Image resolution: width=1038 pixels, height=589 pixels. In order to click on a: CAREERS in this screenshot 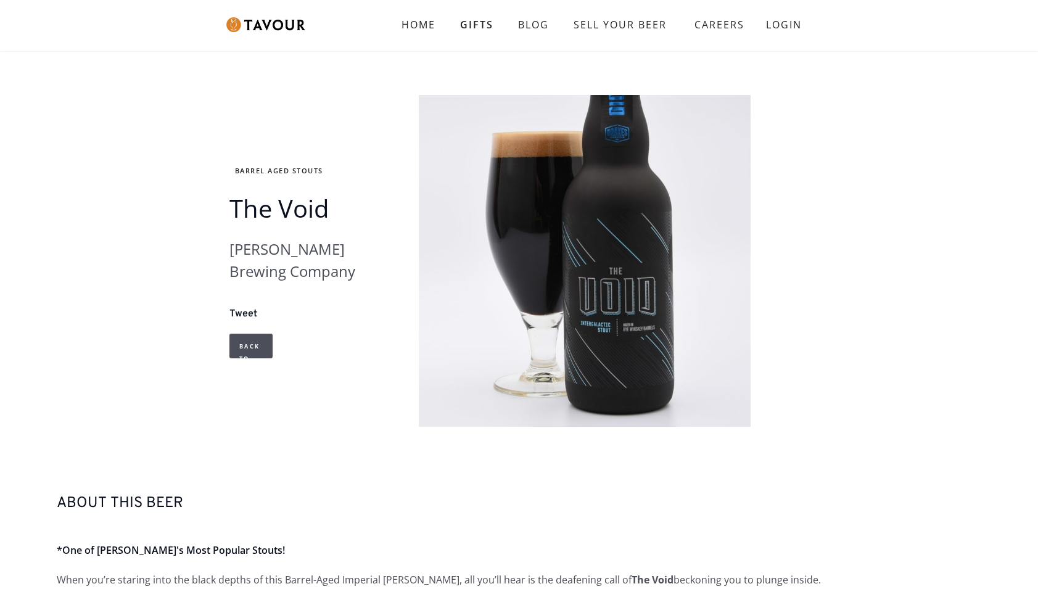, I will do `click(716, 25)`.